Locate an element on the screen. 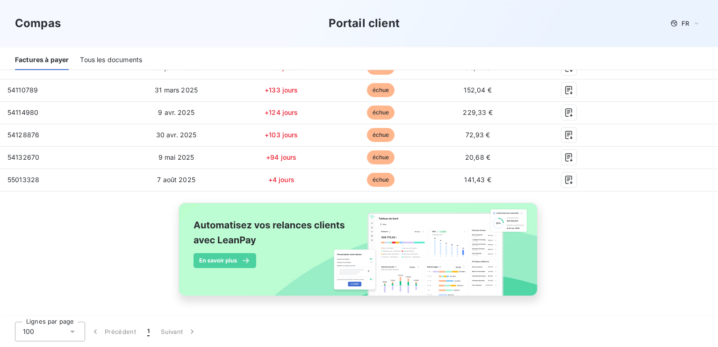 Image resolution: width=718 pixels, height=347 pixels. span: 30 avr. 2025 is located at coordinates (176, 135).